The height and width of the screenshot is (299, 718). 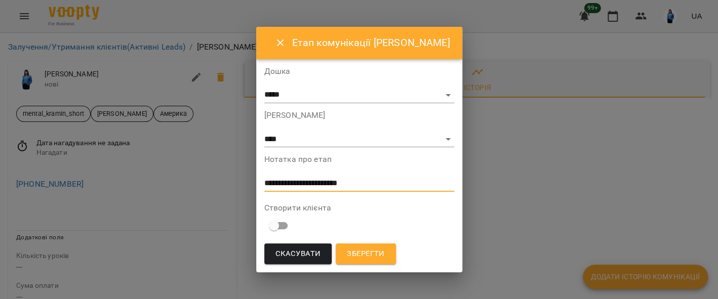 What do you see at coordinates (298, 254) in the screenshot?
I see `button: Скасувати` at bounding box center [298, 254].